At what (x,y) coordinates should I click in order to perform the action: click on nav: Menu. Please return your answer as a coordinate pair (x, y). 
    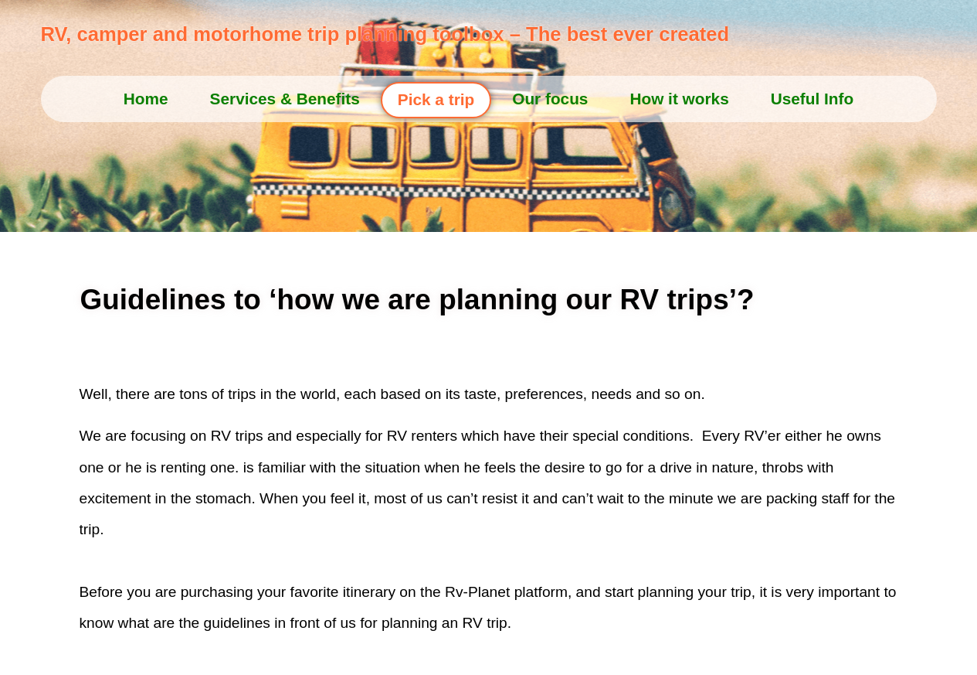
    Looking at the image, I should click on (489, 99).